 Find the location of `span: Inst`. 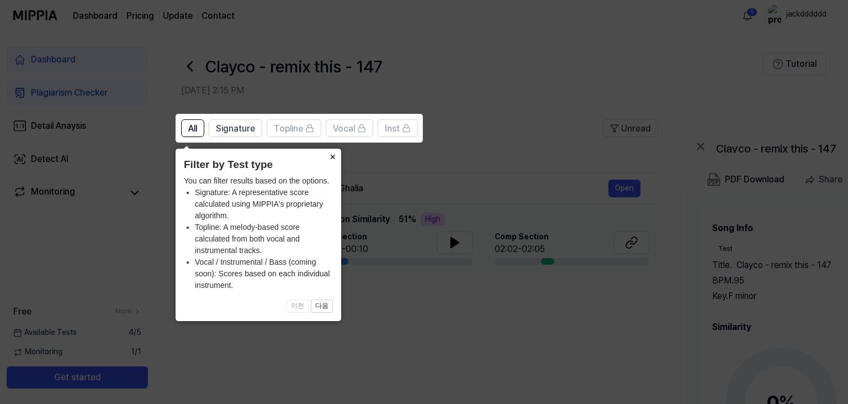

span: Inst is located at coordinates (392, 129).